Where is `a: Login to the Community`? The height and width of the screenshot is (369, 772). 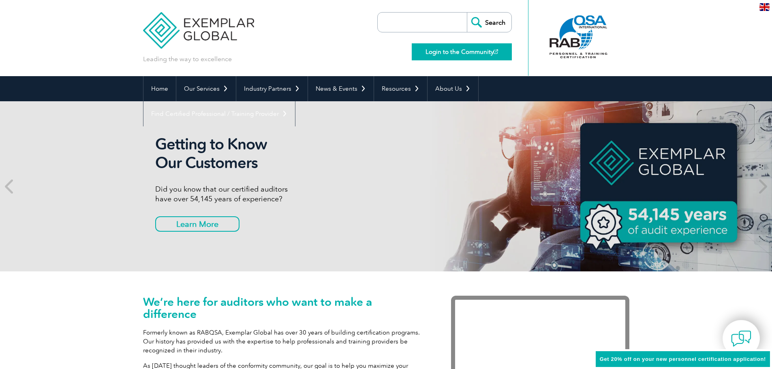 a: Login to the Community is located at coordinates (462, 52).